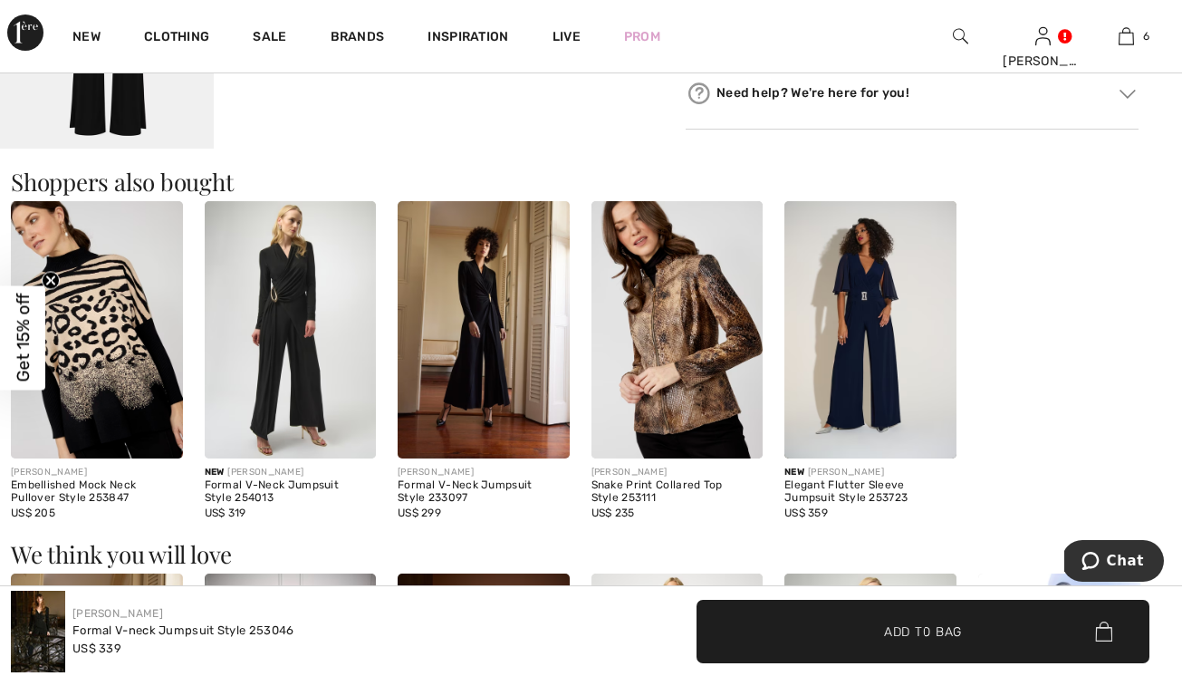  I want to click on span: US$ 339, so click(97, 648).